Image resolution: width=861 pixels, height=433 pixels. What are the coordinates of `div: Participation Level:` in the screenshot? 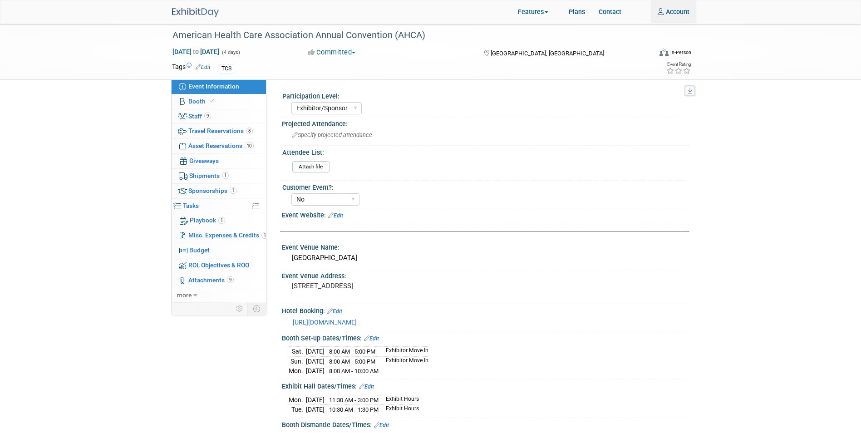 It's located at (484, 95).